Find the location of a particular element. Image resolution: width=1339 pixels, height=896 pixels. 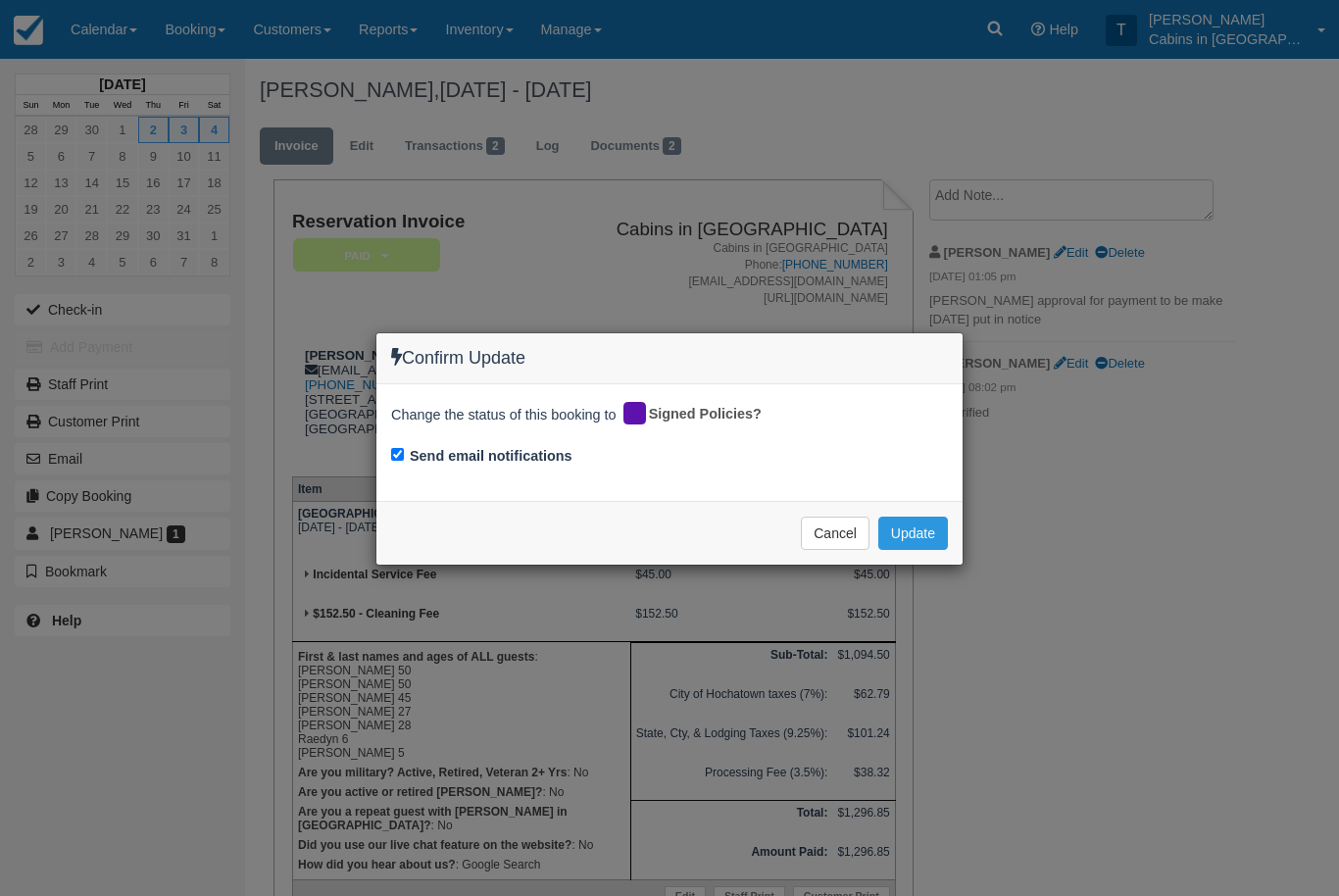

div: Signed Policies? is located at coordinates (698, 414).